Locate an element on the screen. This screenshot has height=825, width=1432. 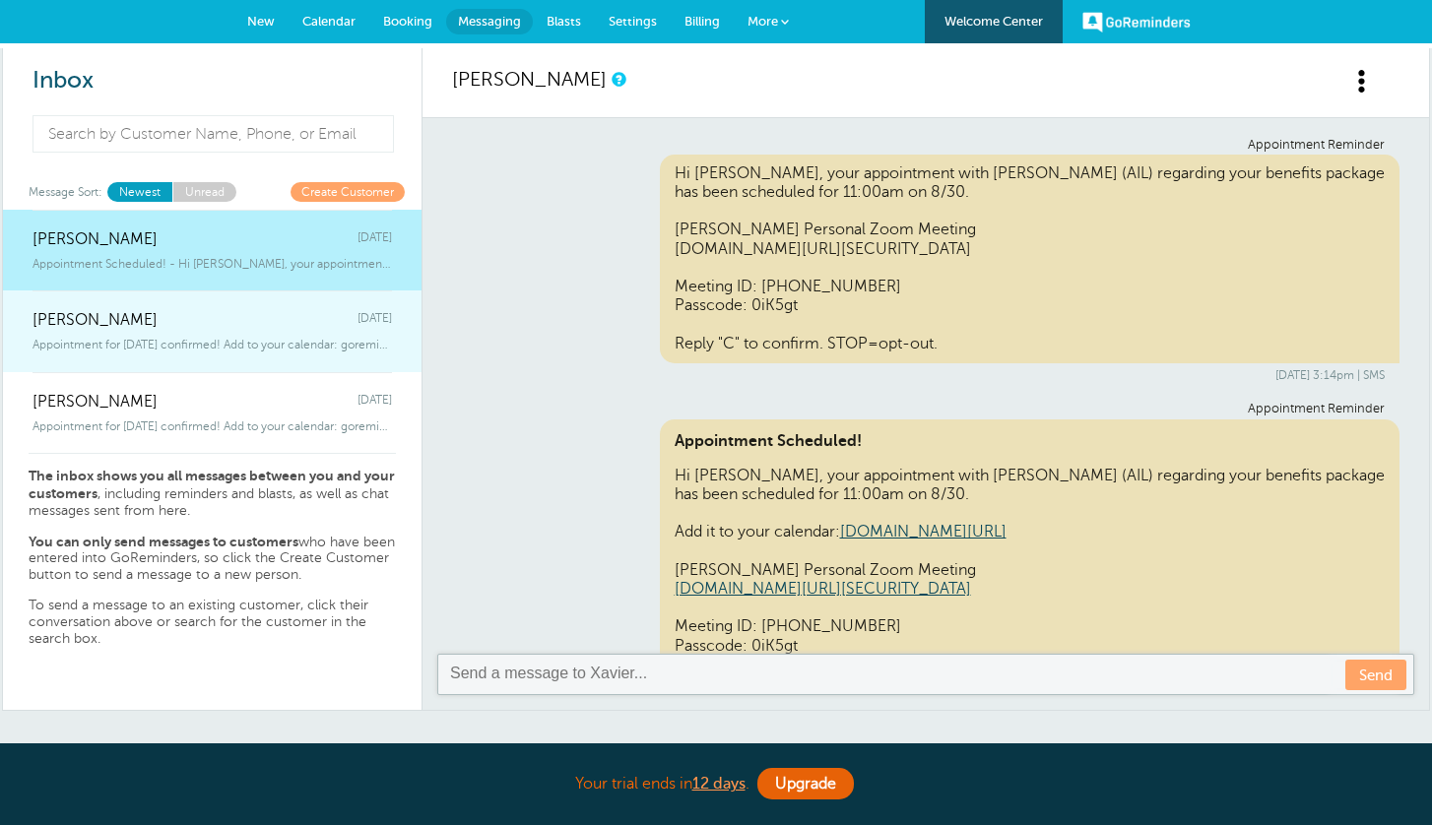
p: Want a ? is located at coordinates (716, 752).